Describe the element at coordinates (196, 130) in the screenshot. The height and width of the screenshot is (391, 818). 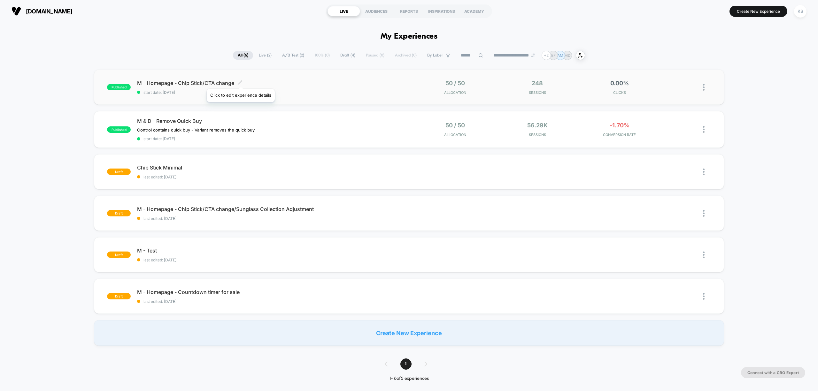
I see `span: Control contains quick buy - Variant removes the quick buy` at that location.